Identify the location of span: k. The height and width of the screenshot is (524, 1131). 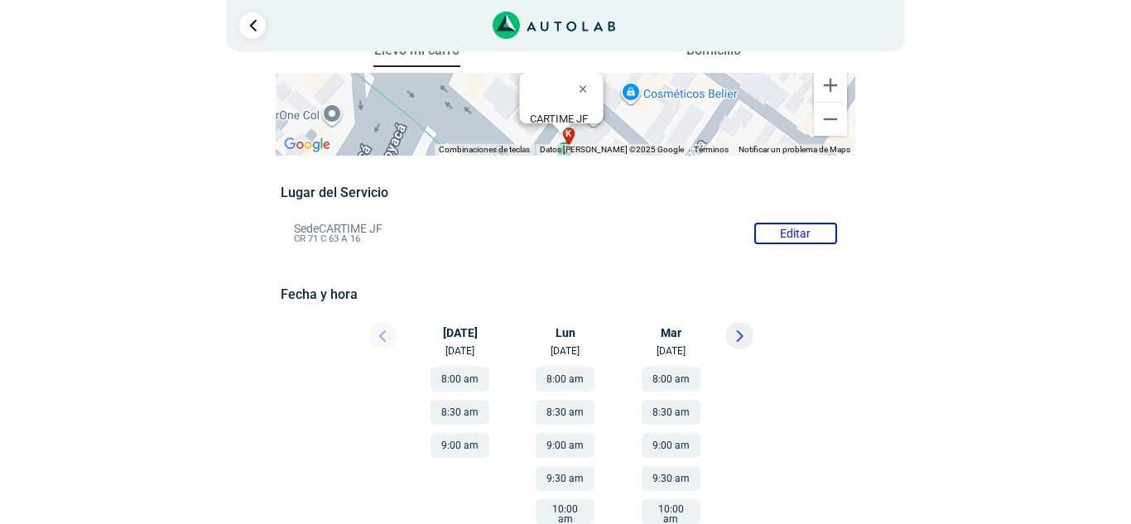
(569, 134).